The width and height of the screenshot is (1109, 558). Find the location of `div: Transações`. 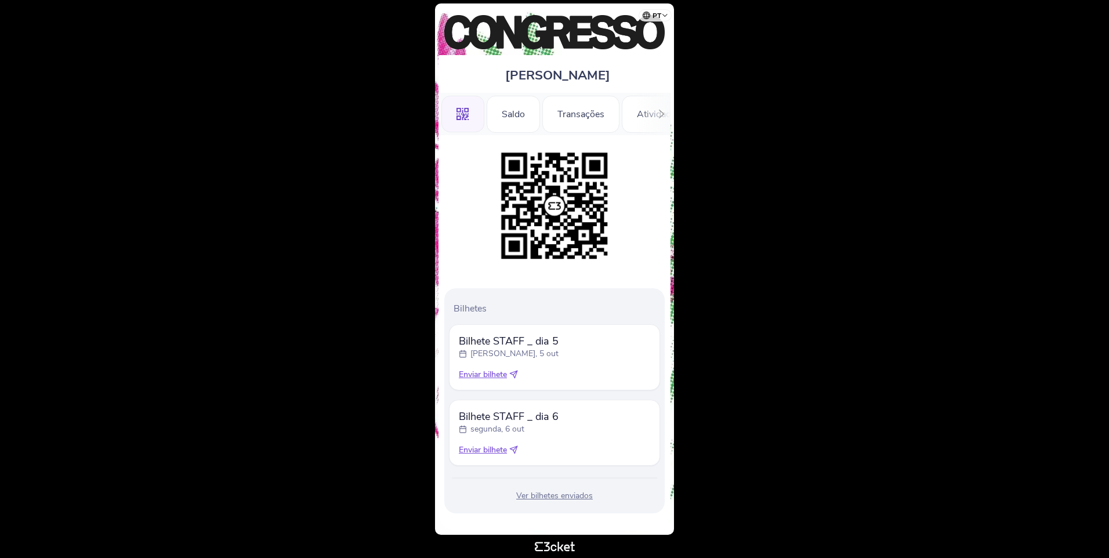

div: Transações is located at coordinates (581, 114).